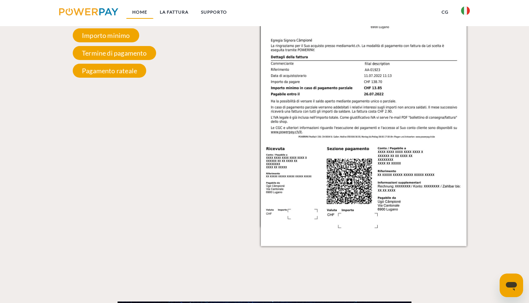 The width and height of the screenshot is (529, 303). What do you see at coordinates (89, 12) in the screenshot?
I see `img: logo-powerpay.svg` at bounding box center [89, 12].